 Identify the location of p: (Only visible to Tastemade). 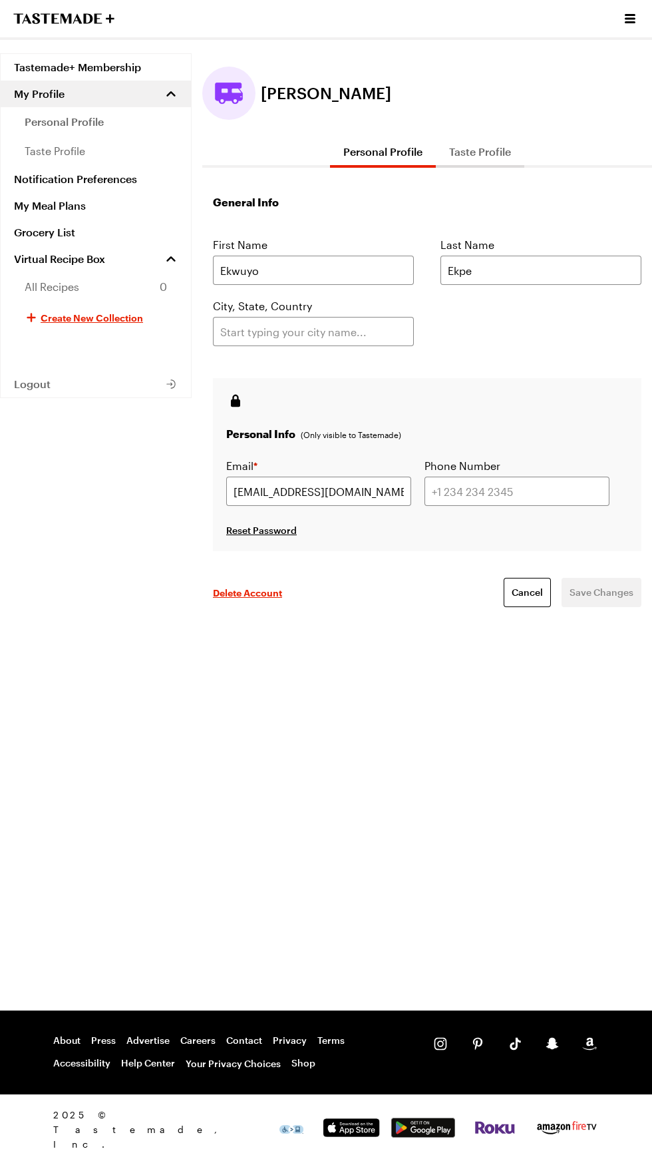
(351, 435).